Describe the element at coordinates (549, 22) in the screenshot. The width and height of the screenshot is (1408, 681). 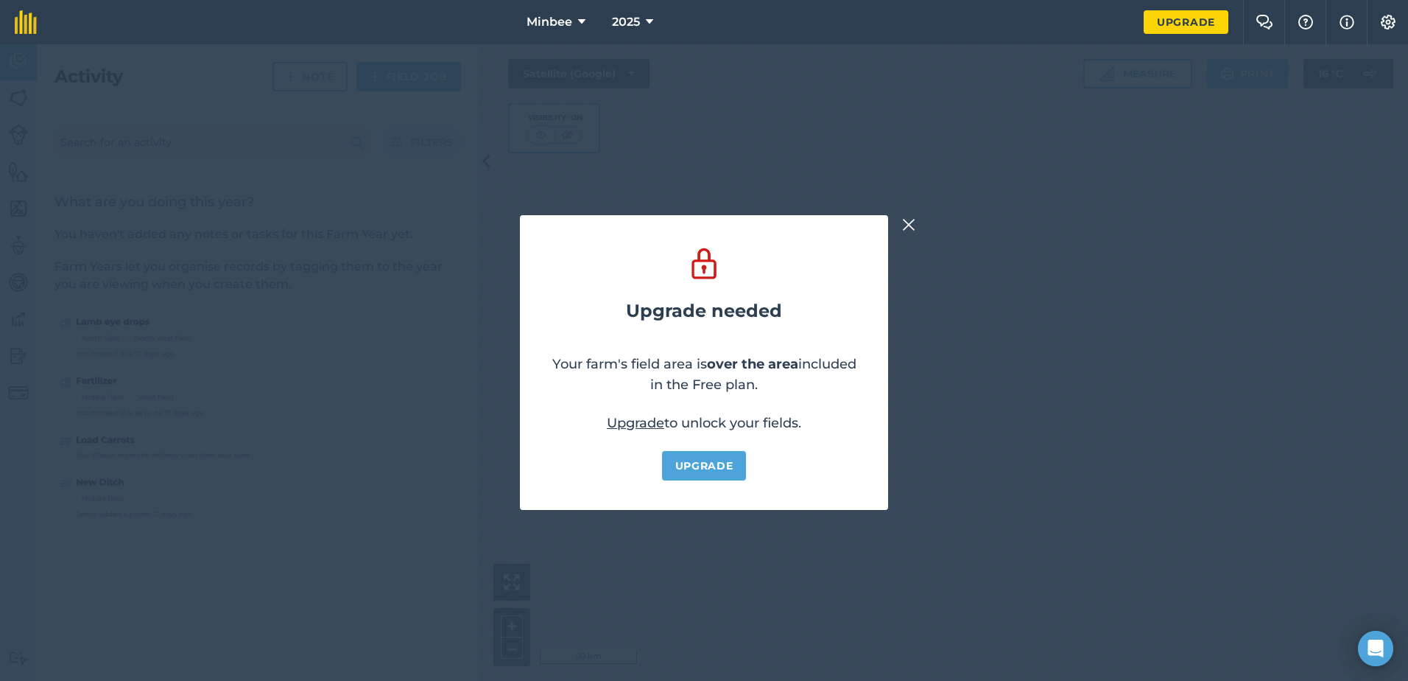
I see `span: Minbee` at that location.